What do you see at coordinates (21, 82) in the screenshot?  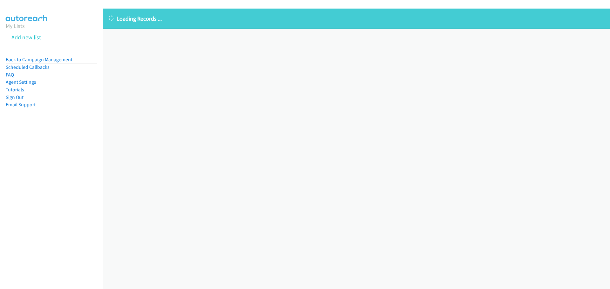 I see `a: Agent Settings` at bounding box center [21, 82].